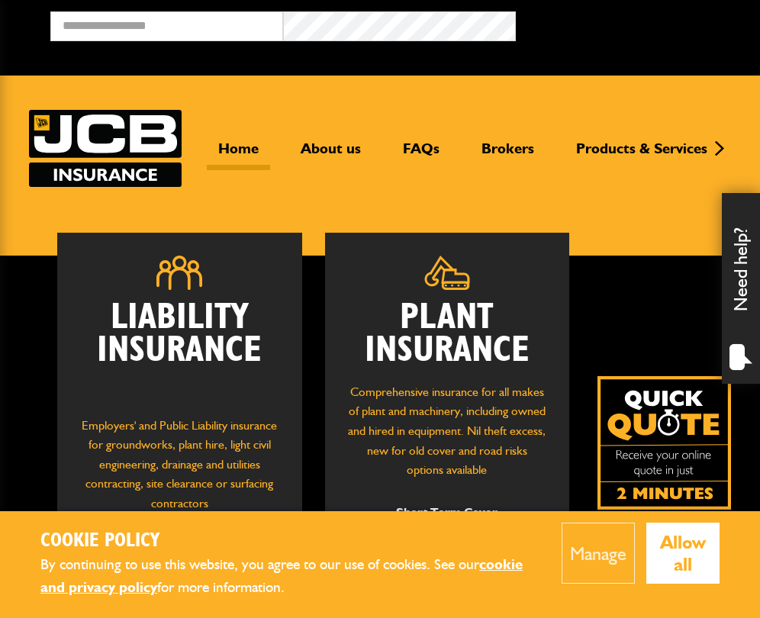 The width and height of the screenshot is (760, 618). I want to click on button: Broker Login, so click(632, 23).